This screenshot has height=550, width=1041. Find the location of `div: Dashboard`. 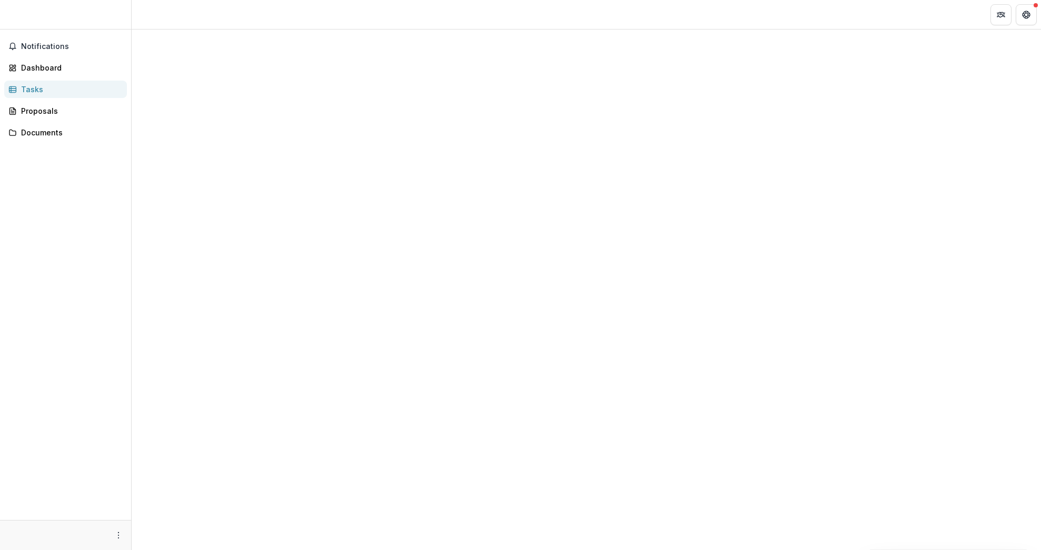

div: Dashboard is located at coordinates (69, 67).